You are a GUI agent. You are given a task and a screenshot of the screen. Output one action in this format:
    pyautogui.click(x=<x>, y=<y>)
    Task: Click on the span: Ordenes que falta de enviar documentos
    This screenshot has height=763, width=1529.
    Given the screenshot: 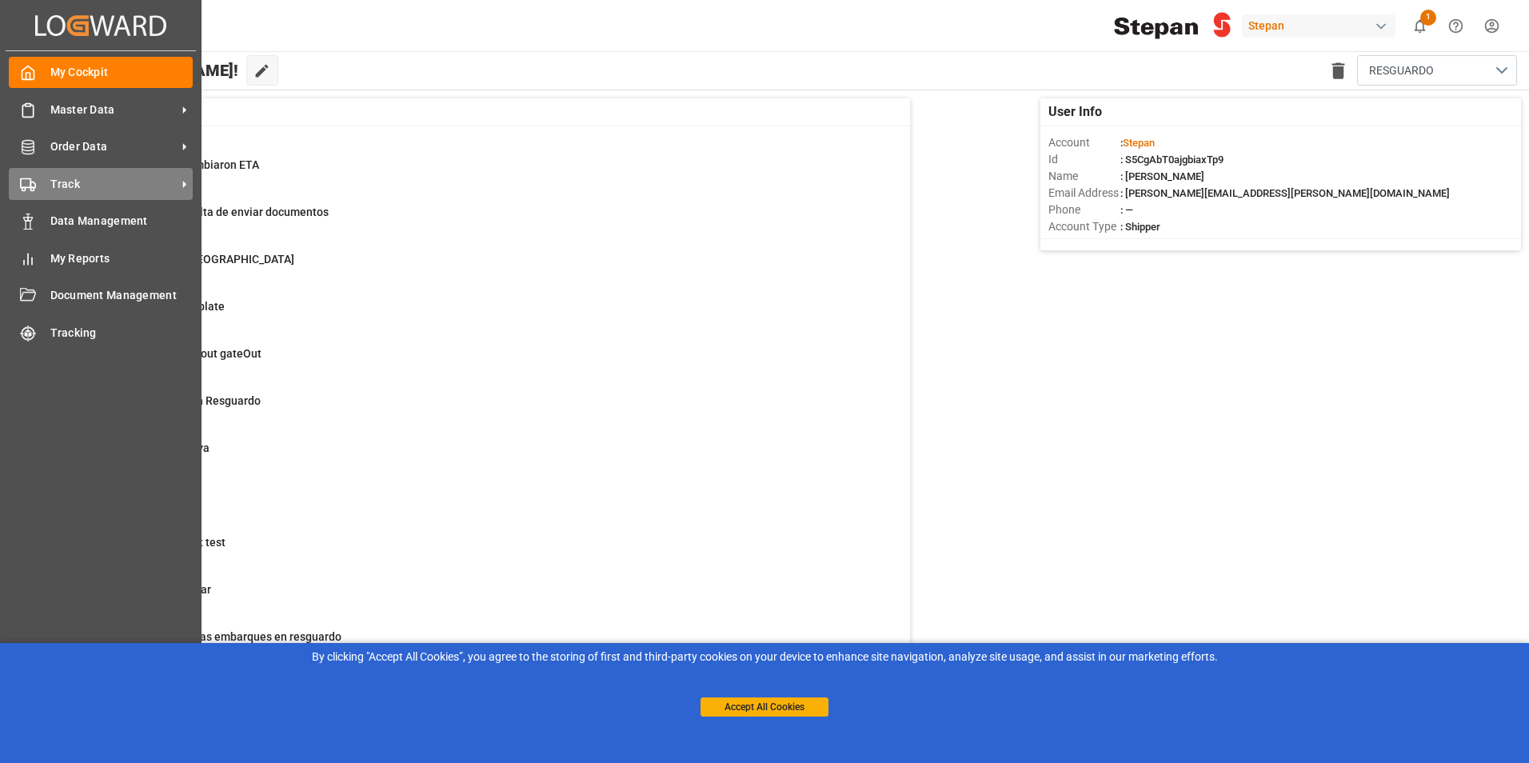 What is the action you would take?
    pyautogui.click(x=226, y=212)
    